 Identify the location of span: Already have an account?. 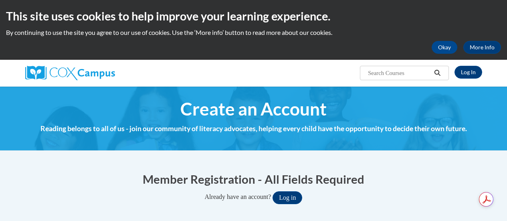
(238, 196).